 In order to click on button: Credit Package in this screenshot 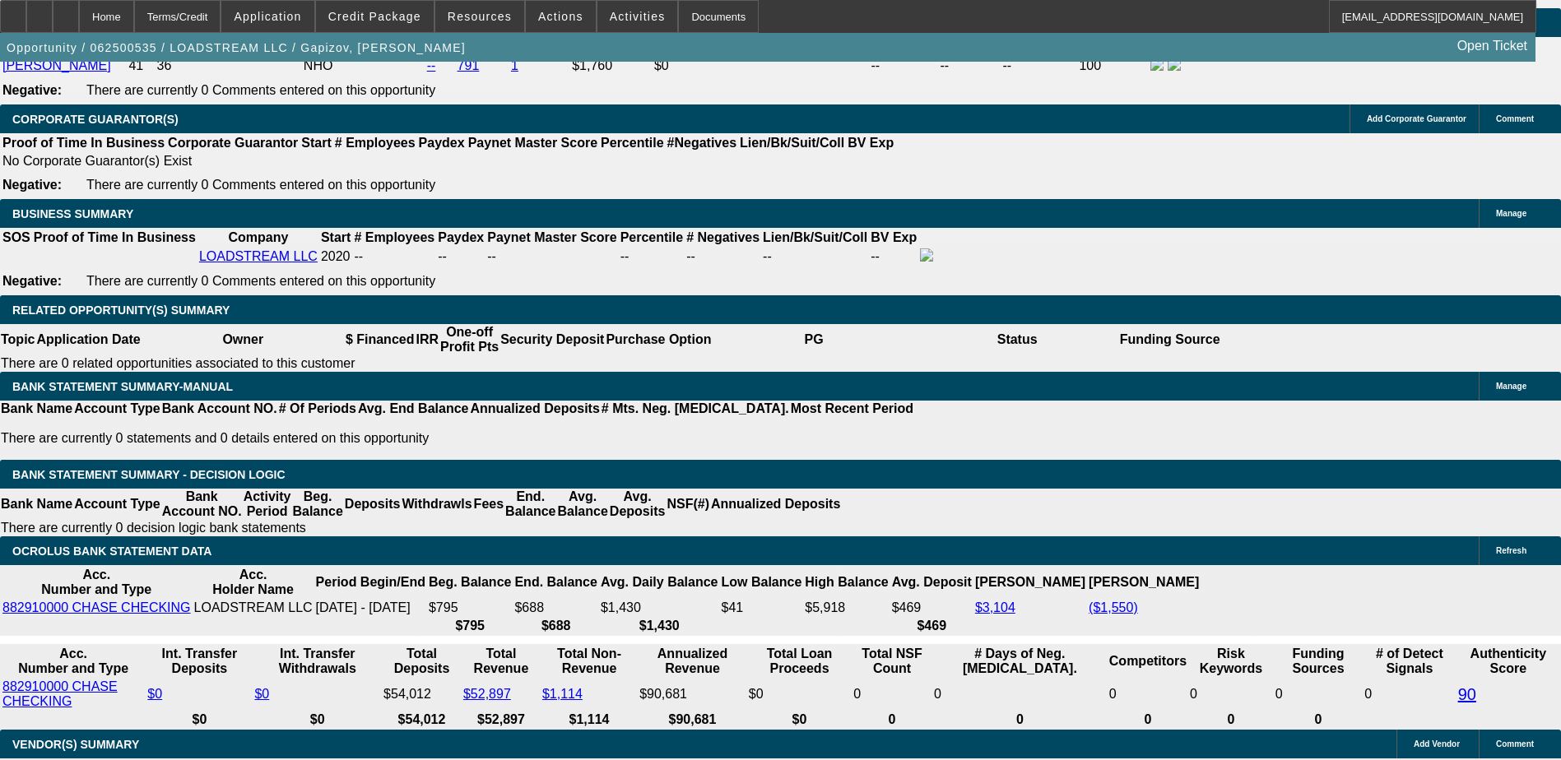, I will do `click(374, 16)`.